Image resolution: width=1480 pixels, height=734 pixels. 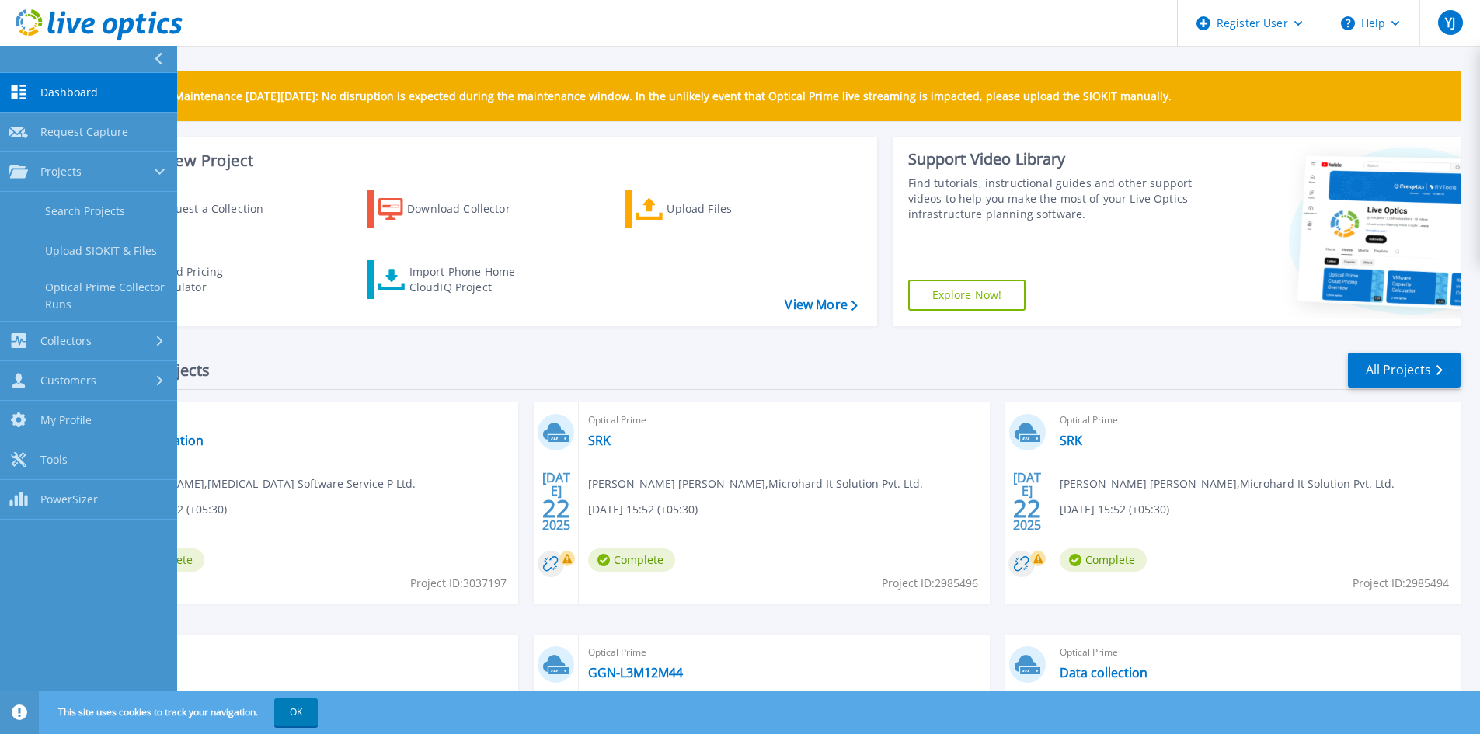 What do you see at coordinates (930, 583) in the screenshot?
I see `span: Project ID: 2985496` at bounding box center [930, 583].